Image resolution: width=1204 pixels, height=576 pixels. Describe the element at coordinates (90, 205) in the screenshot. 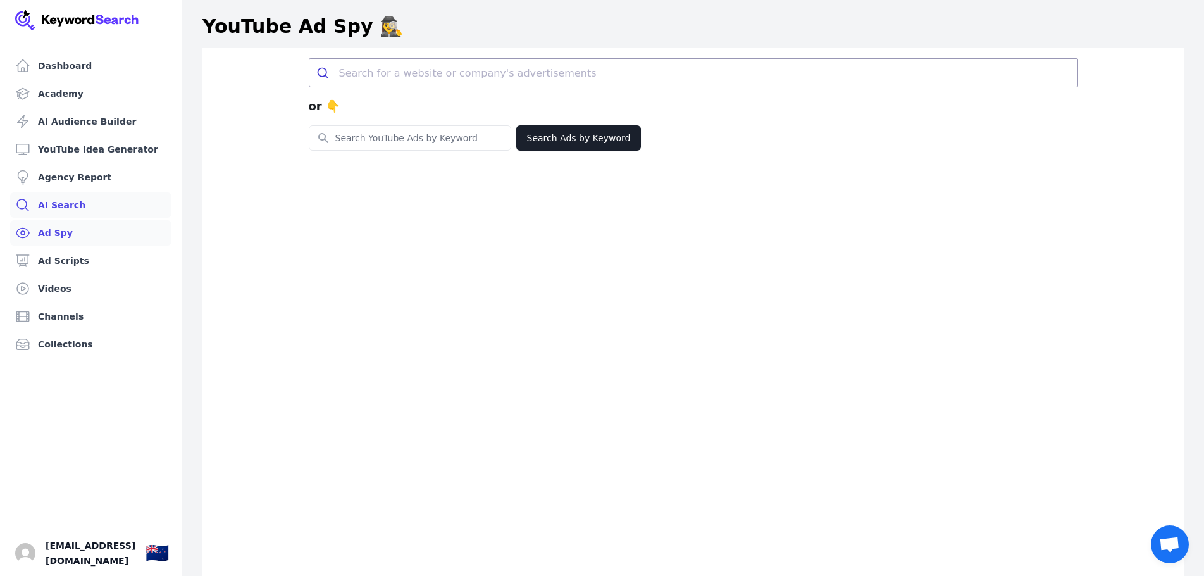

I see `a: AI Search` at that location.